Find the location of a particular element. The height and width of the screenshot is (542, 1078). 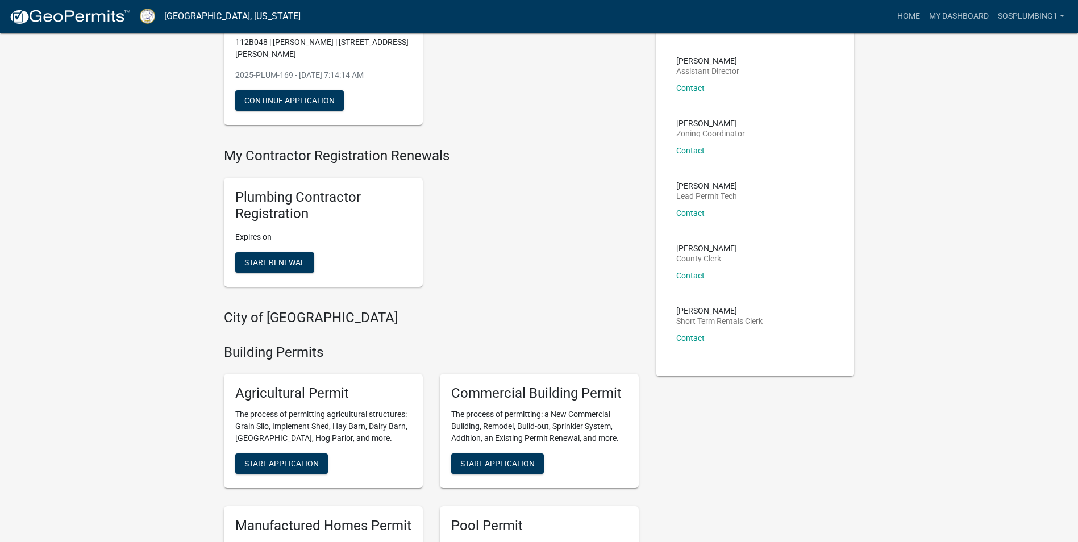

p: Short Term Rentals Clerk is located at coordinates (719, 321).